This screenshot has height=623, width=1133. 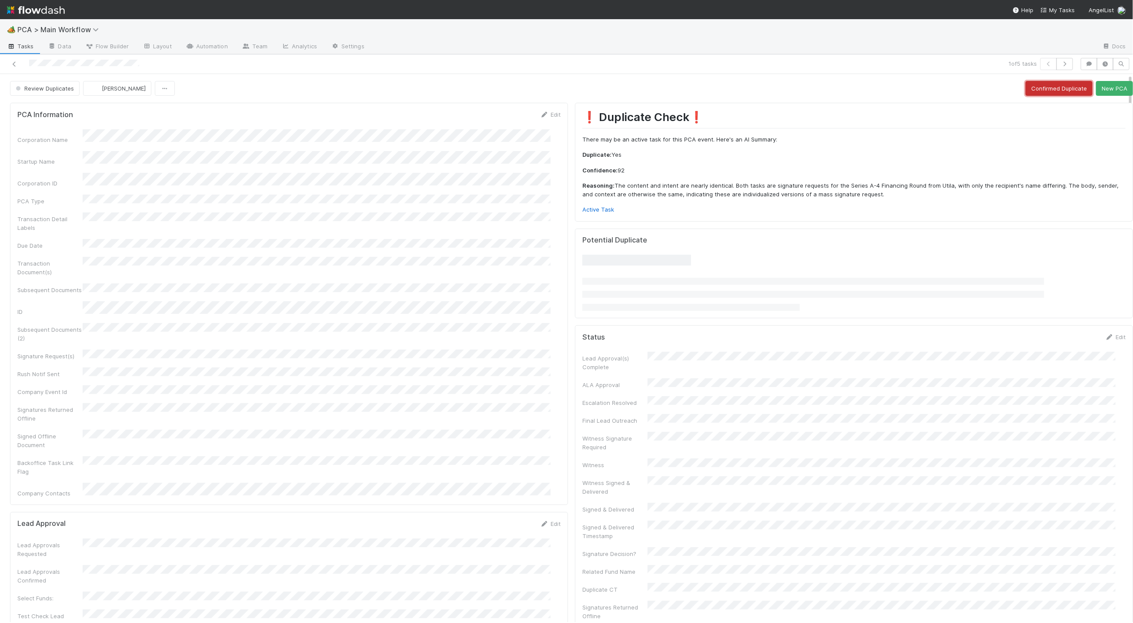 I want to click on p: There may be an active task for this PCA event. Here's an AI Summary:, so click(x=854, y=140).